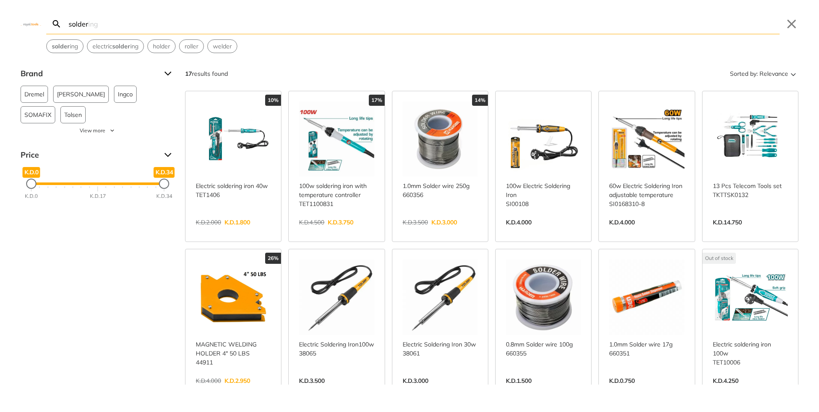 This screenshot has width=819, height=412. I want to click on input: Search…, so click(423, 24).